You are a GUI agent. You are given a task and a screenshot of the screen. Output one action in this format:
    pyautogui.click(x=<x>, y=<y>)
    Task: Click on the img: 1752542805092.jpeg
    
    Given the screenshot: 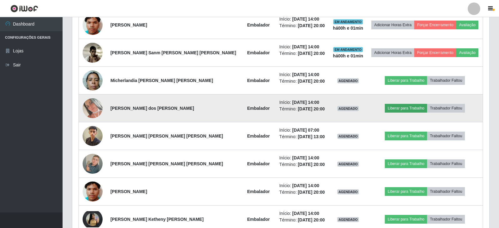 What is the action you would take?
    pyautogui.click(x=93, y=53)
    